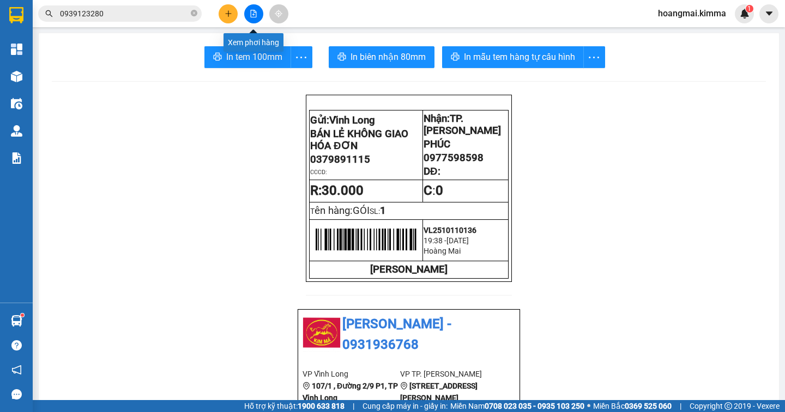 The image size is (785, 412). Describe the element at coordinates (352, 120) in the screenshot. I see `span: Vĩnh Long` at that location.